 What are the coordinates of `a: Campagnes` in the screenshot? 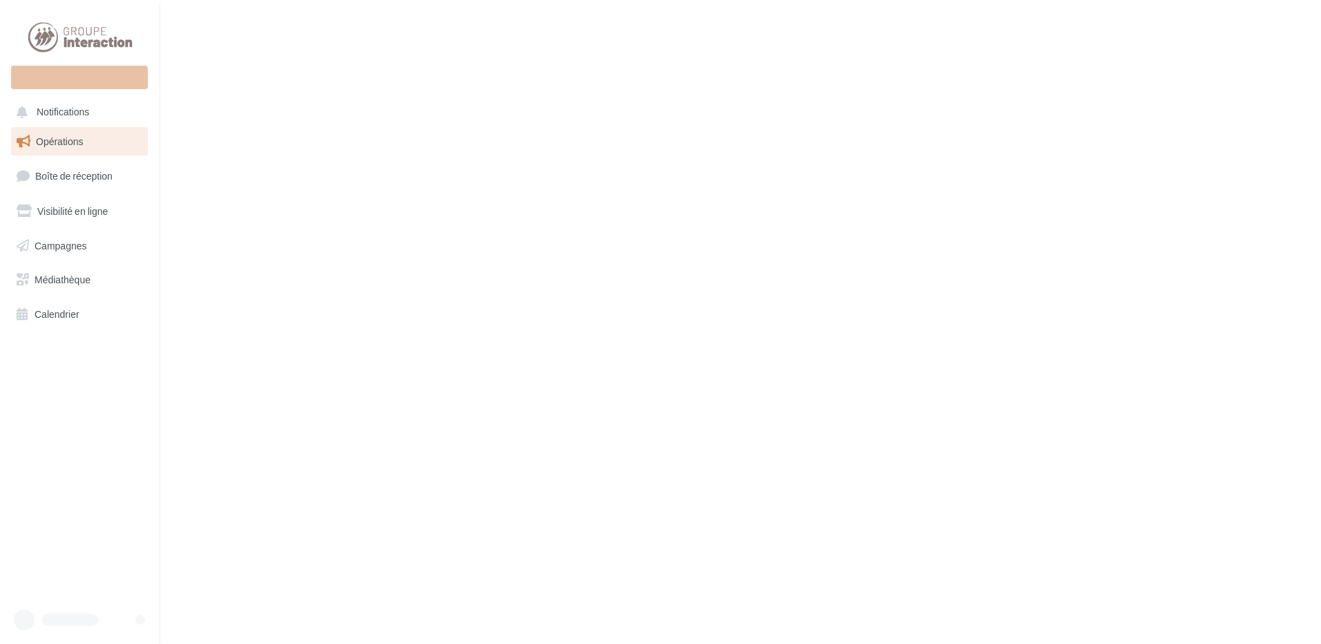 It's located at (79, 246).